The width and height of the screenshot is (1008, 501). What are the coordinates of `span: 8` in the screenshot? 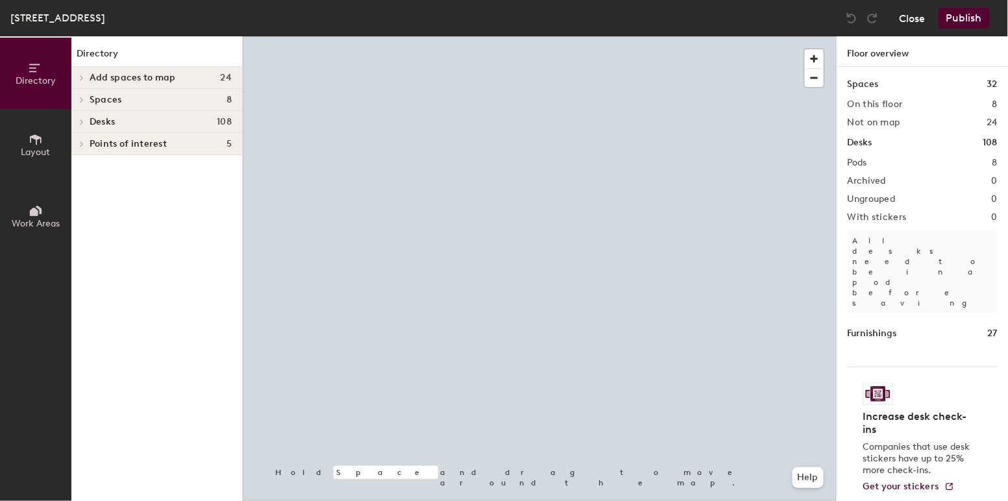 It's located at (229, 100).